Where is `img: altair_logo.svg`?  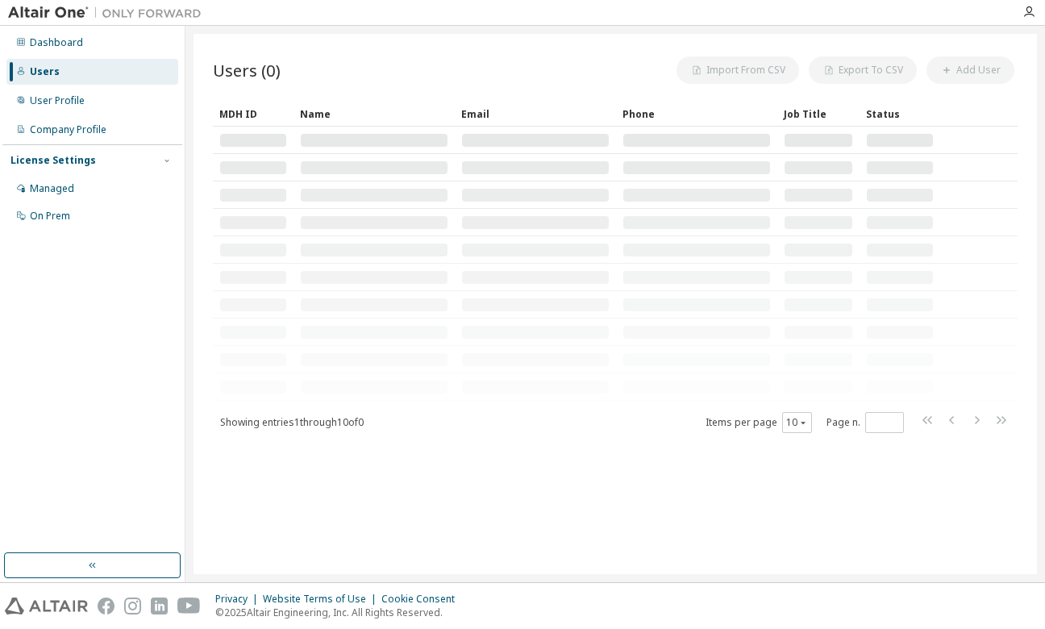 img: altair_logo.svg is located at coordinates (46, 605).